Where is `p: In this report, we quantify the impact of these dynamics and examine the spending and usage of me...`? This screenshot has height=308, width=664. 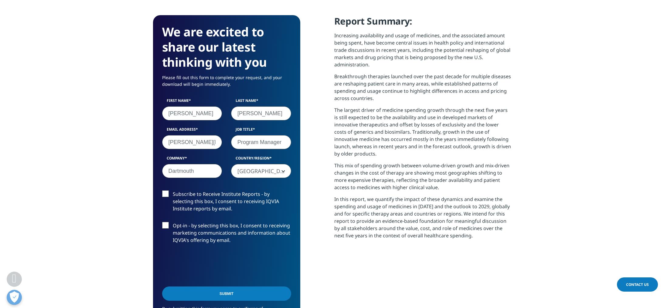 p: In this report, we quantify the impact of these dynamics and examine the spending and usage of me... is located at coordinates (422, 220).